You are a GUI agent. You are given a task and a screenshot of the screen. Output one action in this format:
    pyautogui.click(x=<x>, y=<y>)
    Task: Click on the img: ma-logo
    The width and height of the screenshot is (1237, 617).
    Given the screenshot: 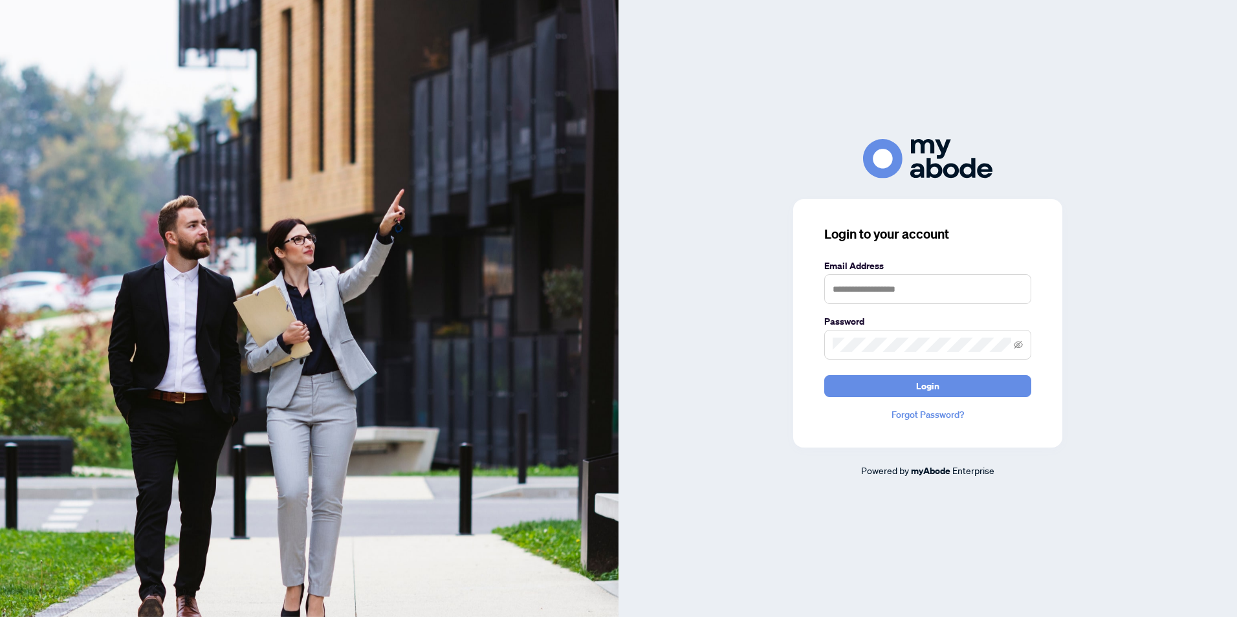 What is the action you would take?
    pyautogui.click(x=927, y=158)
    